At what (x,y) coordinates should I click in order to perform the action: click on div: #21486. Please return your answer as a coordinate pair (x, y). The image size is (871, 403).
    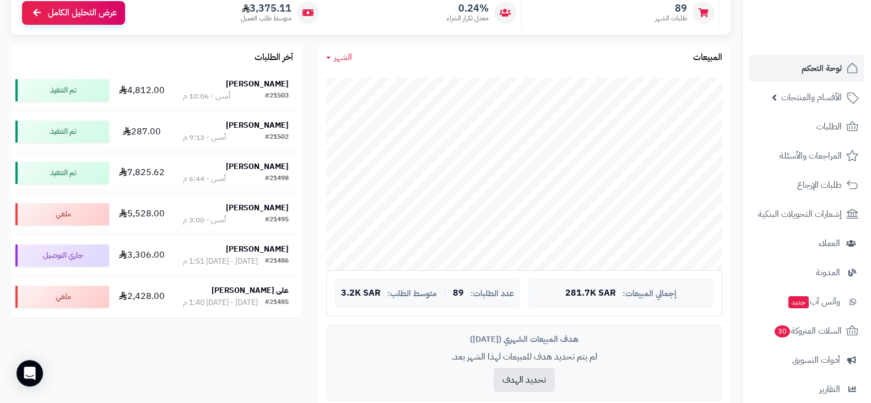
    Looking at the image, I should click on (276, 262).